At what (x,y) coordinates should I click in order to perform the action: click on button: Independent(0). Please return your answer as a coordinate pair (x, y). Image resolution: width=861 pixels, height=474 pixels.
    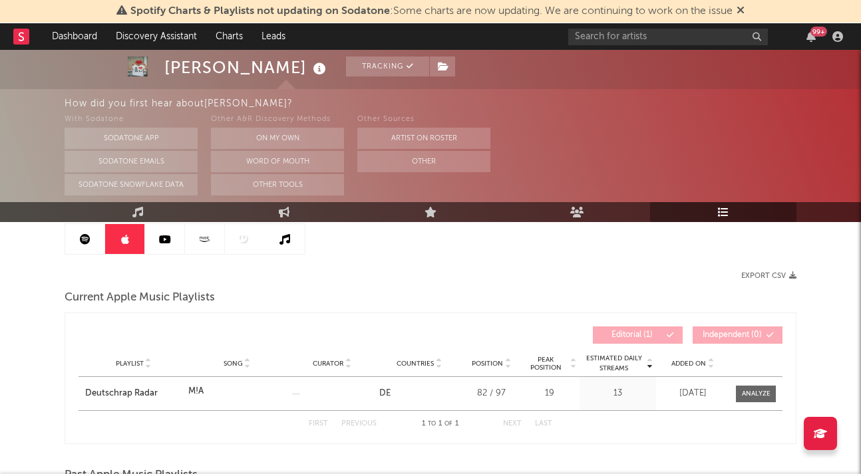
    Looking at the image, I should click on (737, 335).